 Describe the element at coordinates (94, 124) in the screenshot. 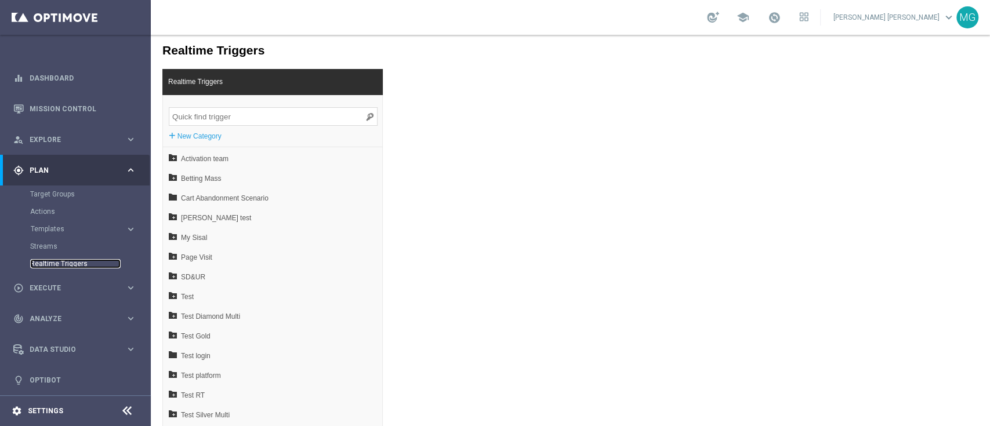

I see `span: Activation team` at that location.